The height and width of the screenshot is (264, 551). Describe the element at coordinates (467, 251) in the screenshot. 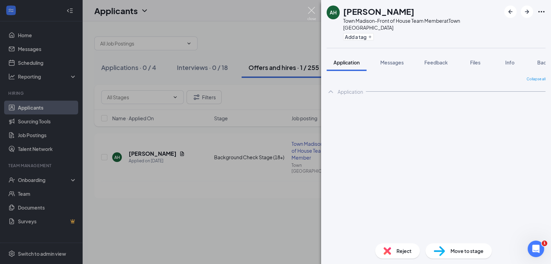

I see `span: Move to stage` at that location.